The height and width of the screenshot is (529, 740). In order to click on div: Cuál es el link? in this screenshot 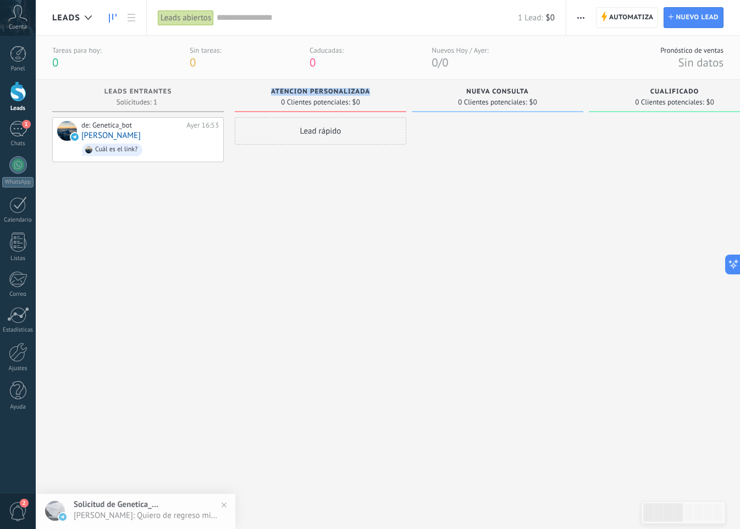, I will do `click(116, 149)`.